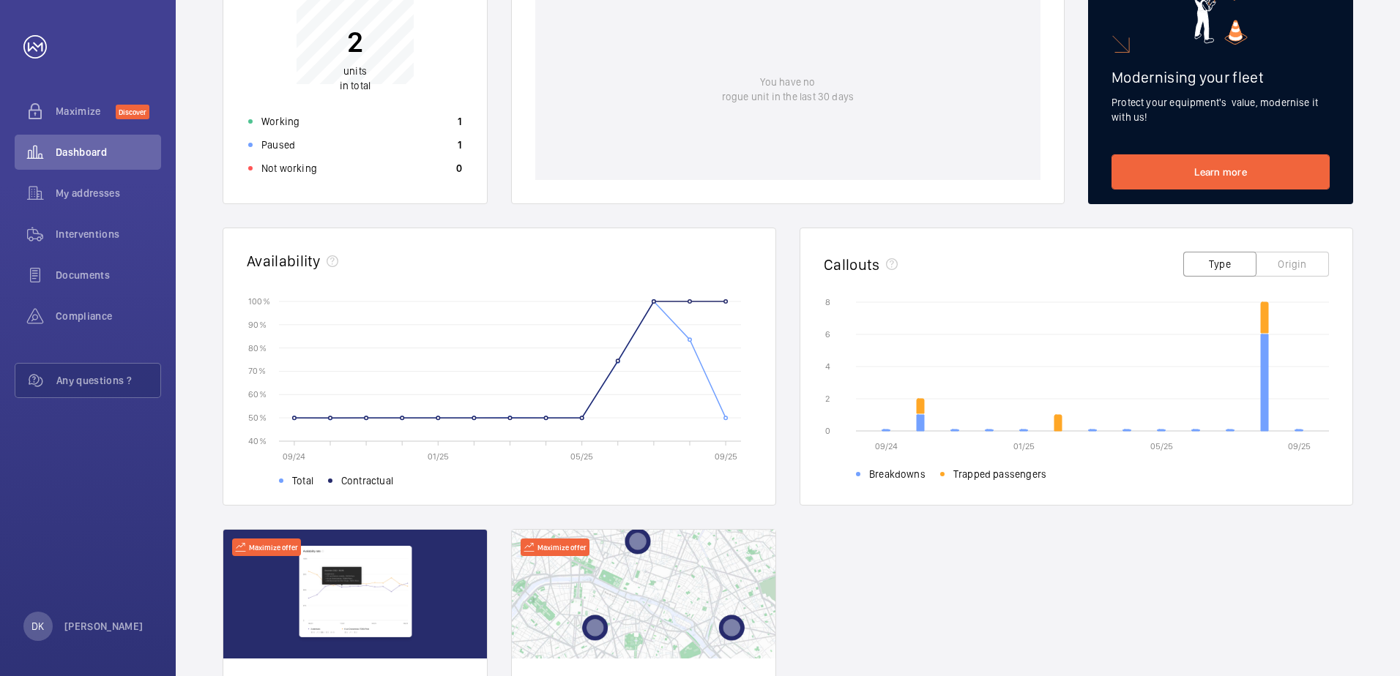 This screenshot has width=1400, height=676. What do you see at coordinates (108, 152) in the screenshot?
I see `span: Dashboard` at bounding box center [108, 152].